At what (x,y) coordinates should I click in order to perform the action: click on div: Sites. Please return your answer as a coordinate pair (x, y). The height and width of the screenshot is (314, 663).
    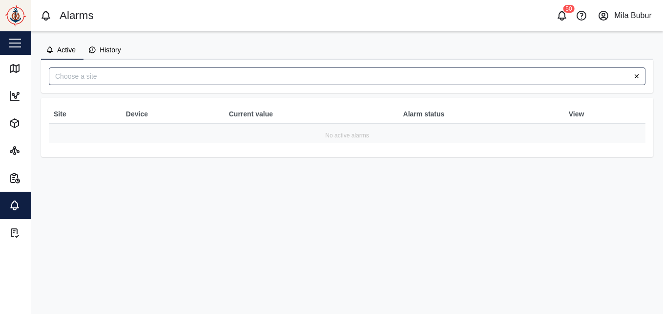
    Looking at the image, I should click on (37, 150).